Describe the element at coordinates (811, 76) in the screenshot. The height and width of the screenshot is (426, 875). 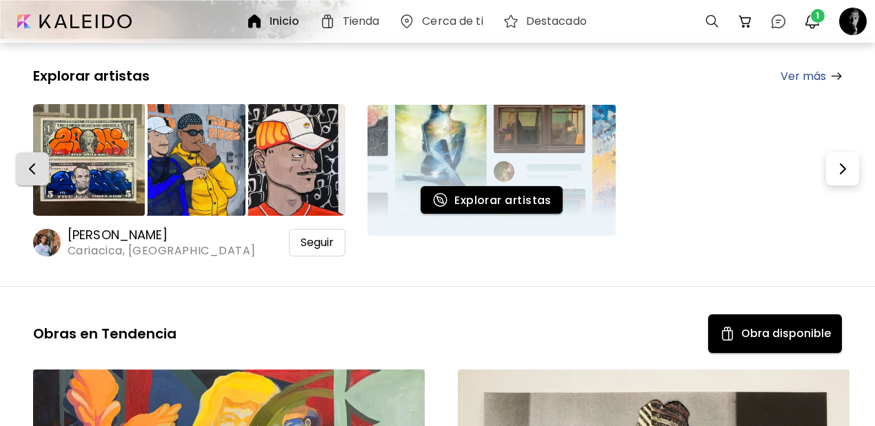
I see `a: Ver más` at that location.